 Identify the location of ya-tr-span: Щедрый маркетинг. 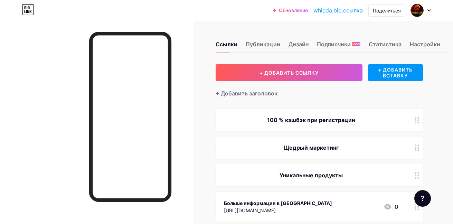
(311, 147).